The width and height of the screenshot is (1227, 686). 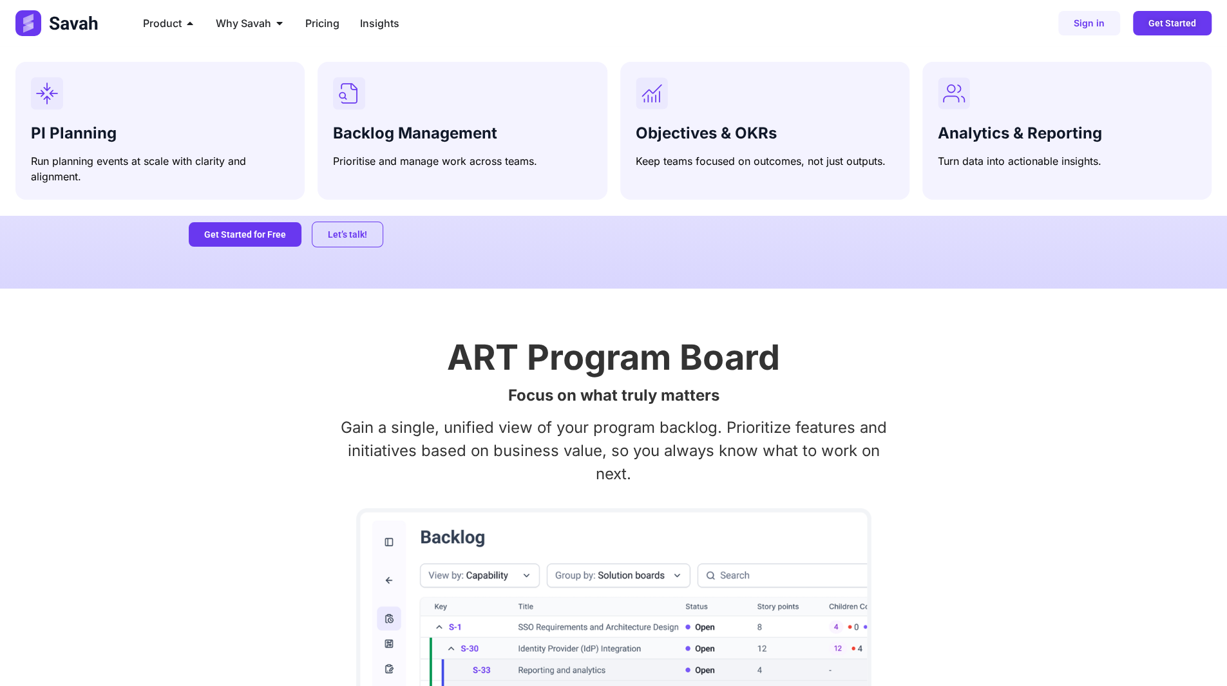 What do you see at coordinates (415, 133) in the screenshot?
I see `span: Backlog Management` at bounding box center [415, 133].